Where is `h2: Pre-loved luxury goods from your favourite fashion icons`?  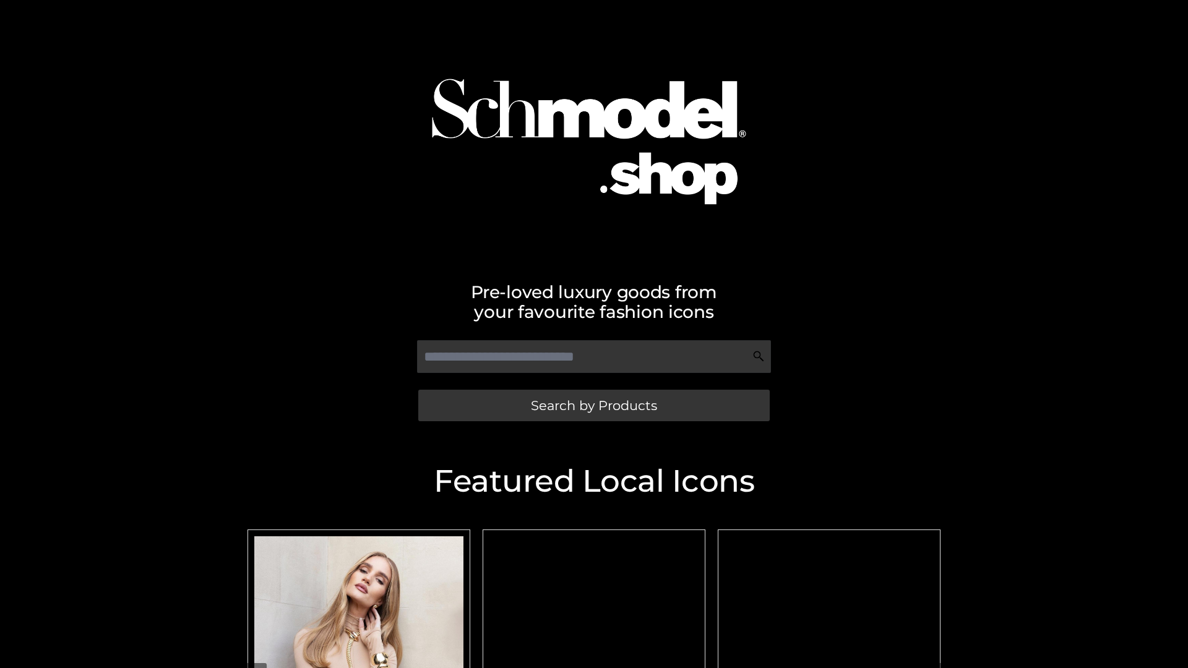
h2: Pre-loved luxury goods from your favourite fashion icons is located at coordinates (594, 302).